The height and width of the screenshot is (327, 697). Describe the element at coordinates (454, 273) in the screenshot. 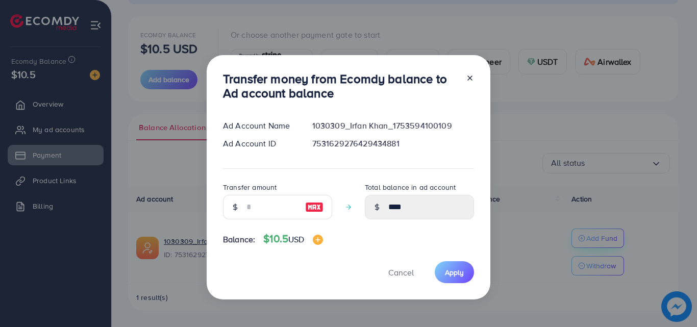

I see `span: Apply` at that location.